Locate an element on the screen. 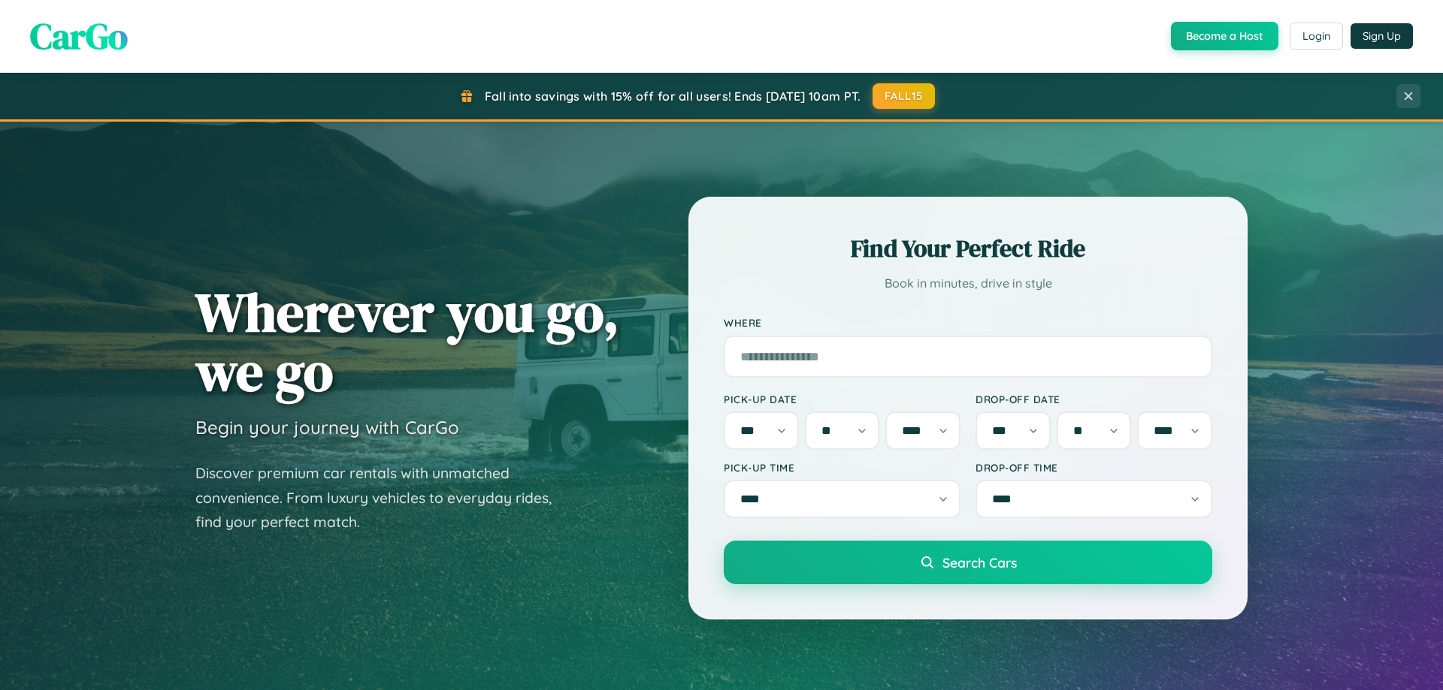  h3: Begin your journey with CarGo is located at coordinates (327, 427).